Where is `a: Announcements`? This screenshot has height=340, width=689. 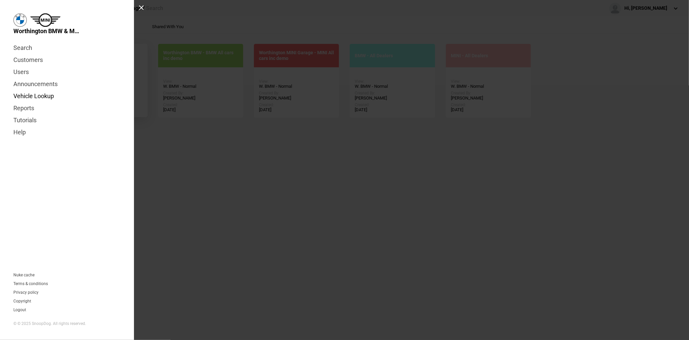
a: Announcements is located at coordinates (67, 84).